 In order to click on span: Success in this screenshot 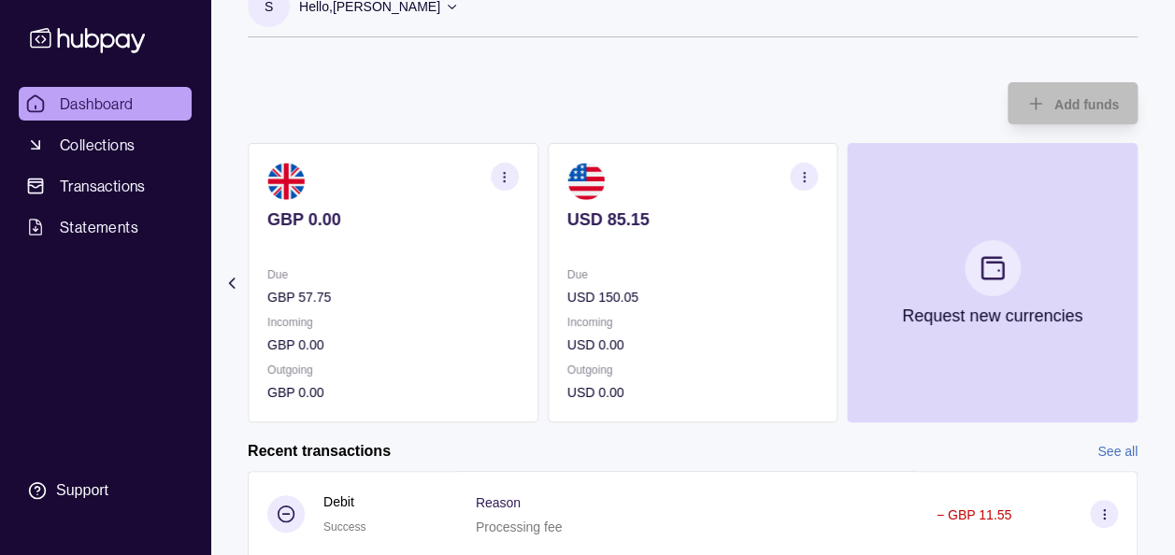, I will do `click(344, 527)`.